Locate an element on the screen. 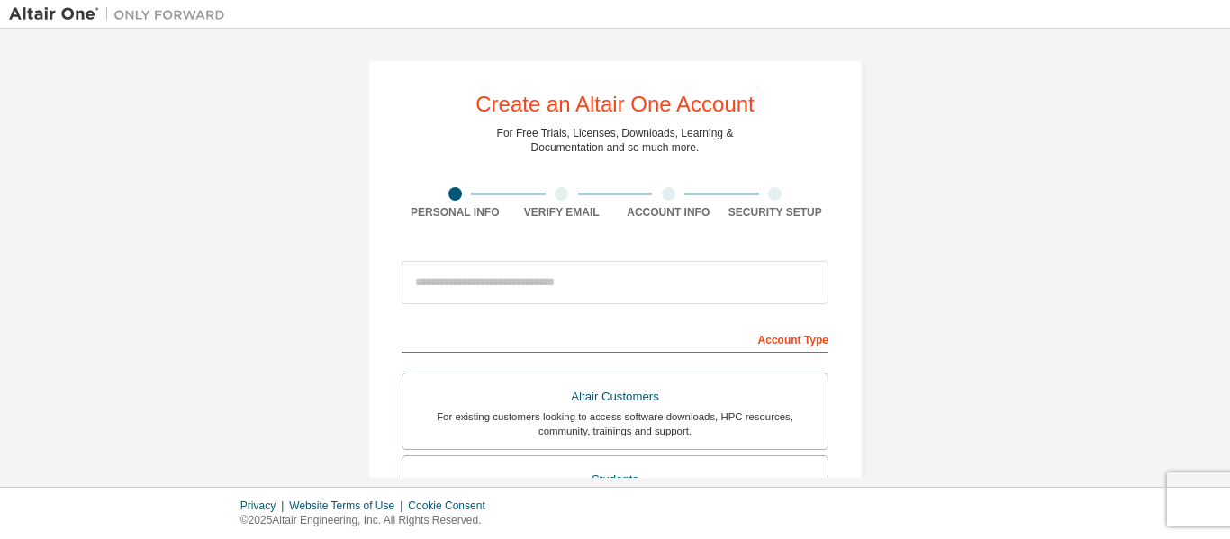 Image resolution: width=1230 pixels, height=539 pixels. img: Altair One is located at coordinates (122, 14).